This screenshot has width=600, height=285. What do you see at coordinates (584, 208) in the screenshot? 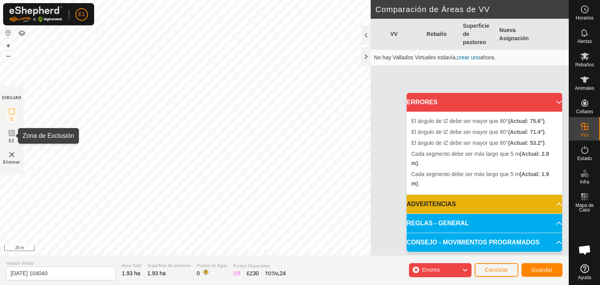
I see `span: Mapa de Calor` at bounding box center [584, 208].